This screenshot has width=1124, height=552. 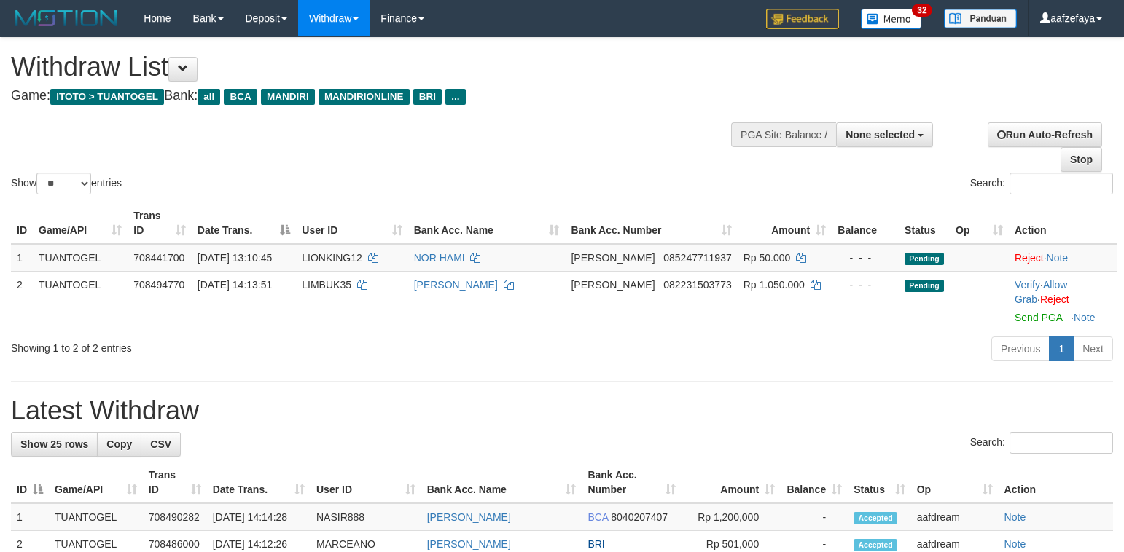 What do you see at coordinates (1027, 285) in the screenshot?
I see `a: Verify` at bounding box center [1027, 285].